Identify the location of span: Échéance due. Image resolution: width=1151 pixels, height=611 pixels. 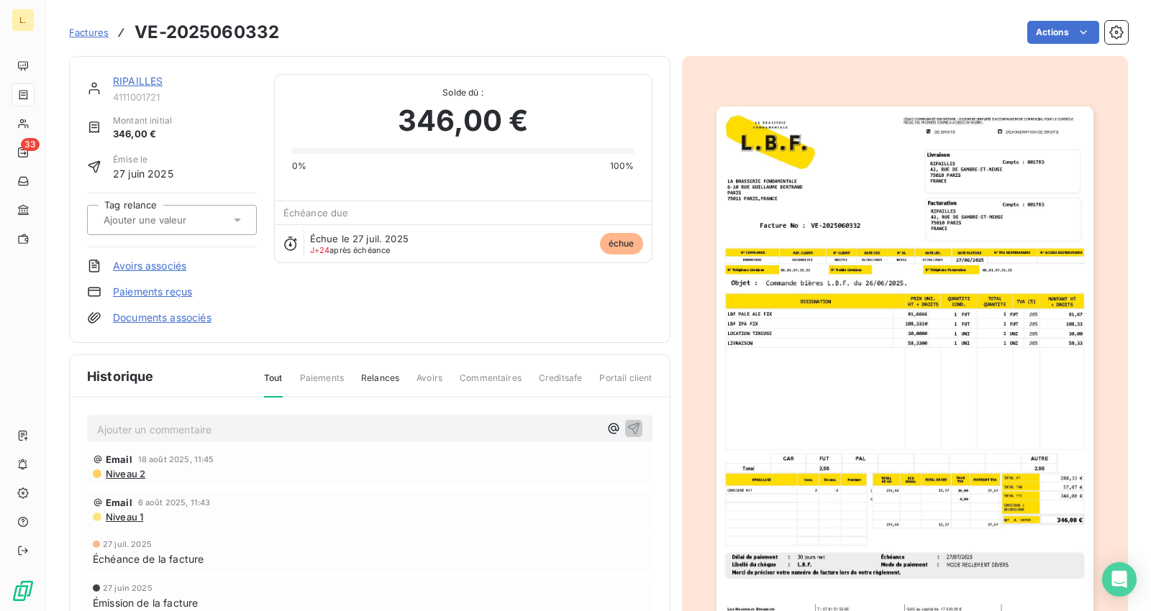
(316, 213).